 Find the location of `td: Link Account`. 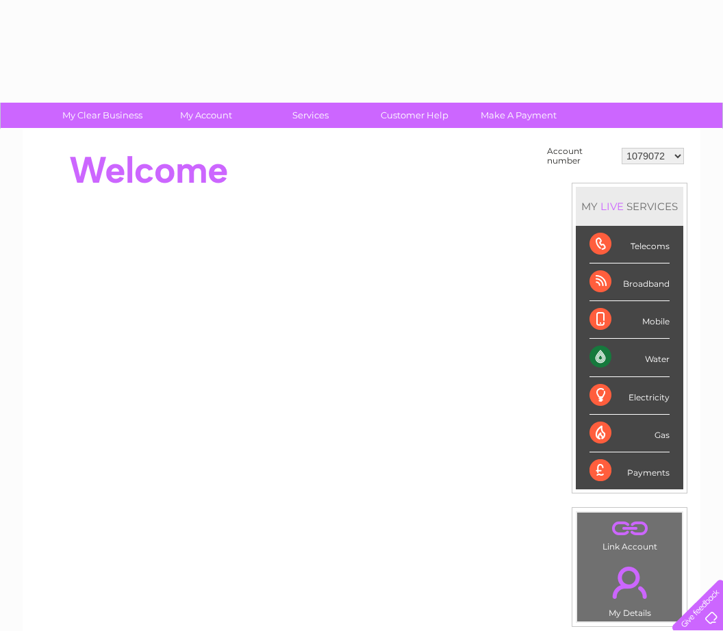

td: Link Account is located at coordinates (629, 533).